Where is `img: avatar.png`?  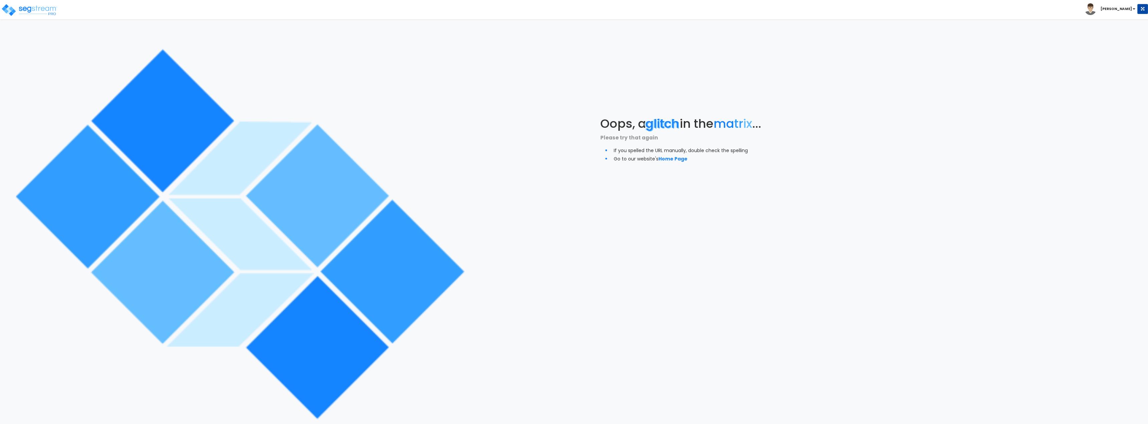
img: avatar.png is located at coordinates (1090, 9).